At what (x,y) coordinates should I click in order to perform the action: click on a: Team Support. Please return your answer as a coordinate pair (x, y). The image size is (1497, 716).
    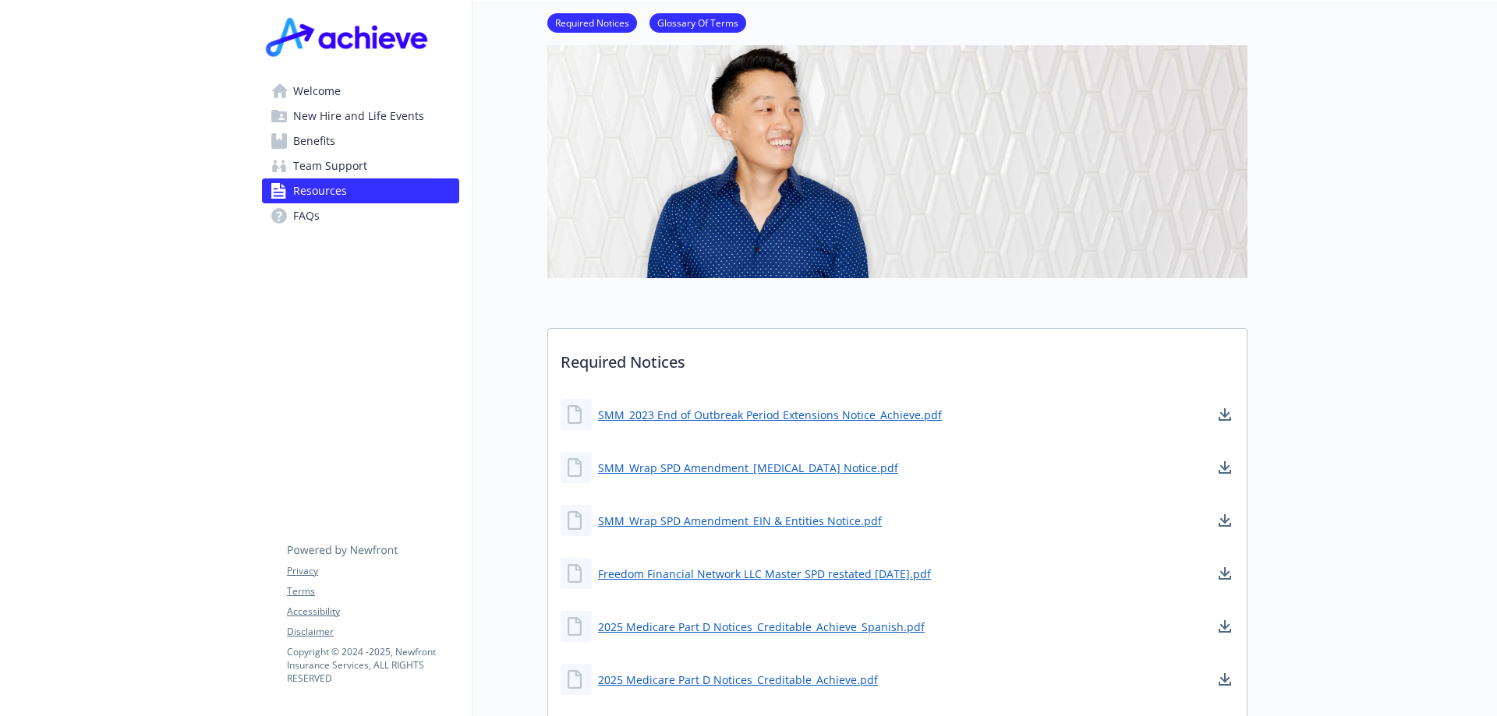
    Looking at the image, I should click on (360, 166).